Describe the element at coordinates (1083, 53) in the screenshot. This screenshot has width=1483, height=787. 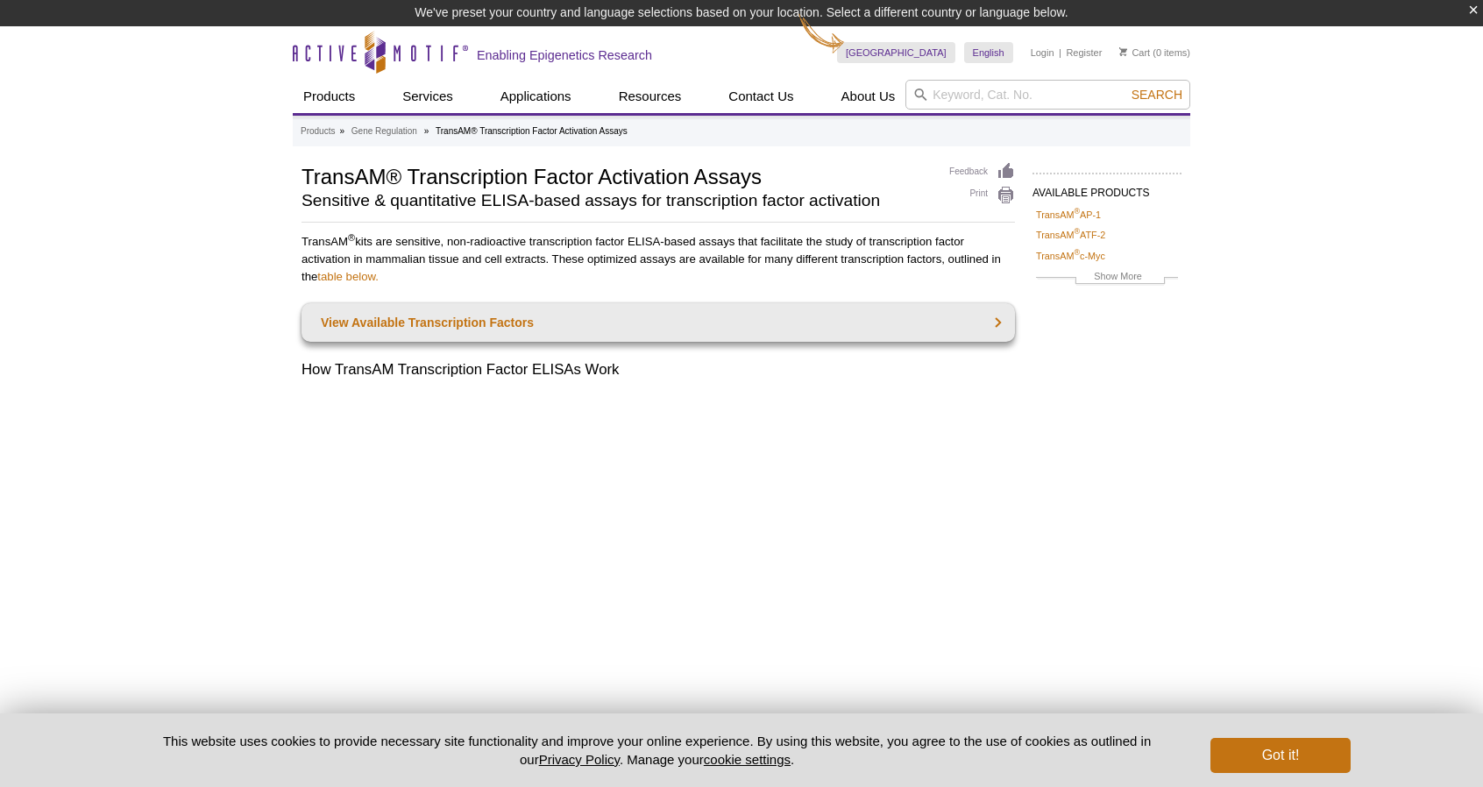
I see `a: Register` at that location.